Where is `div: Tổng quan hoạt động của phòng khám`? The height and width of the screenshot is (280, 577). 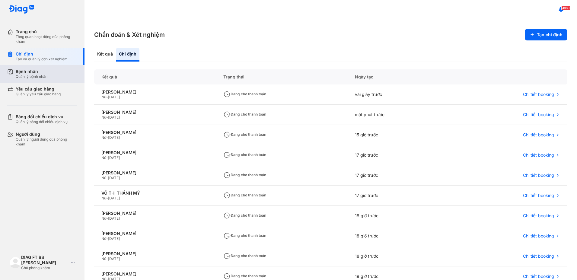
div: Tổng quan hoạt động của phòng khám is located at coordinates (46, 39).